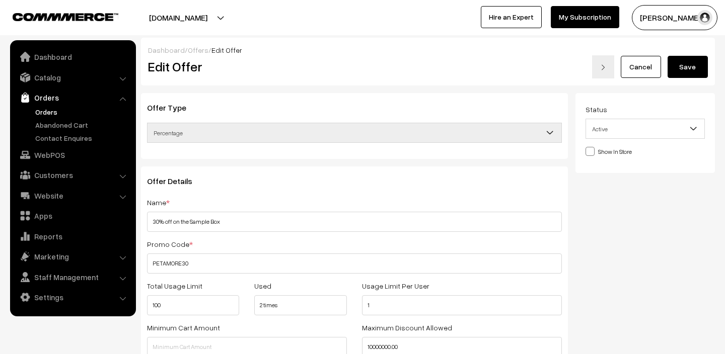 The height and width of the screenshot is (354, 725). I want to click on a: Hire an Expert, so click(511, 17).